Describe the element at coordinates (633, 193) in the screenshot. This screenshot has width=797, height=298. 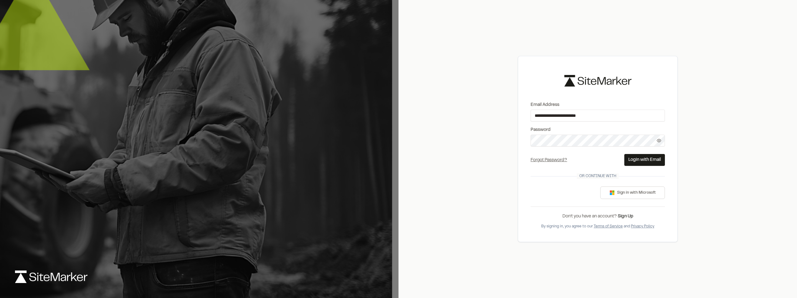
I see `button: Sign in with Microsoft` at that location.